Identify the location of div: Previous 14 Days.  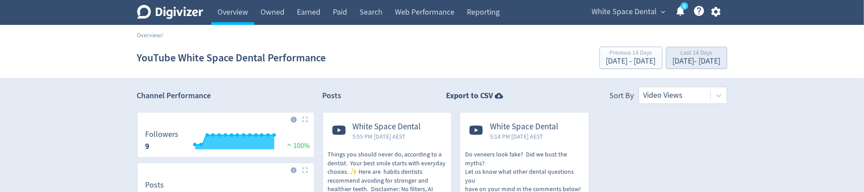
(631, 53).